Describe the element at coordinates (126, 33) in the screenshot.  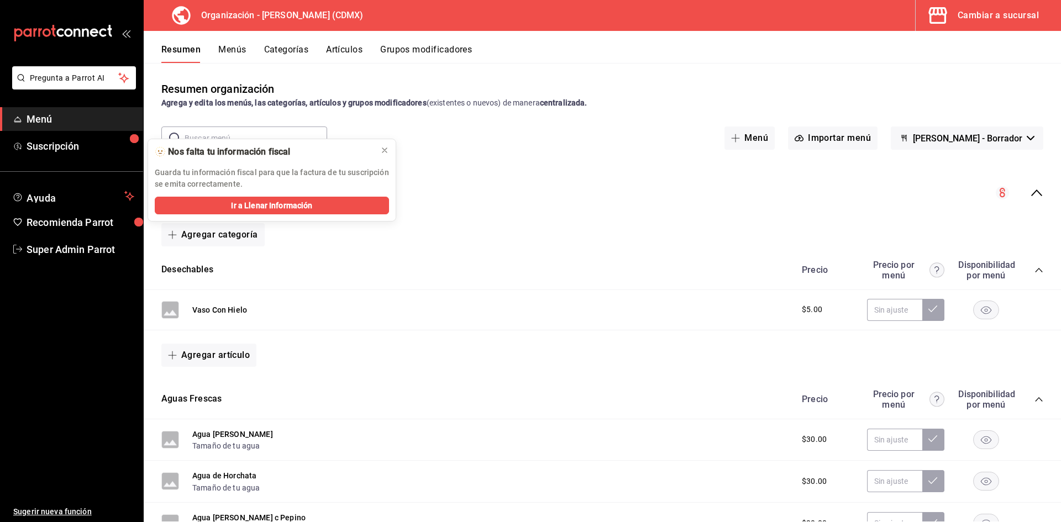
I see `button: open_drawer_menu` at that location.